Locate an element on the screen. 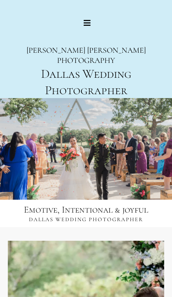  span: Emotive, is located at coordinates (41, 210).